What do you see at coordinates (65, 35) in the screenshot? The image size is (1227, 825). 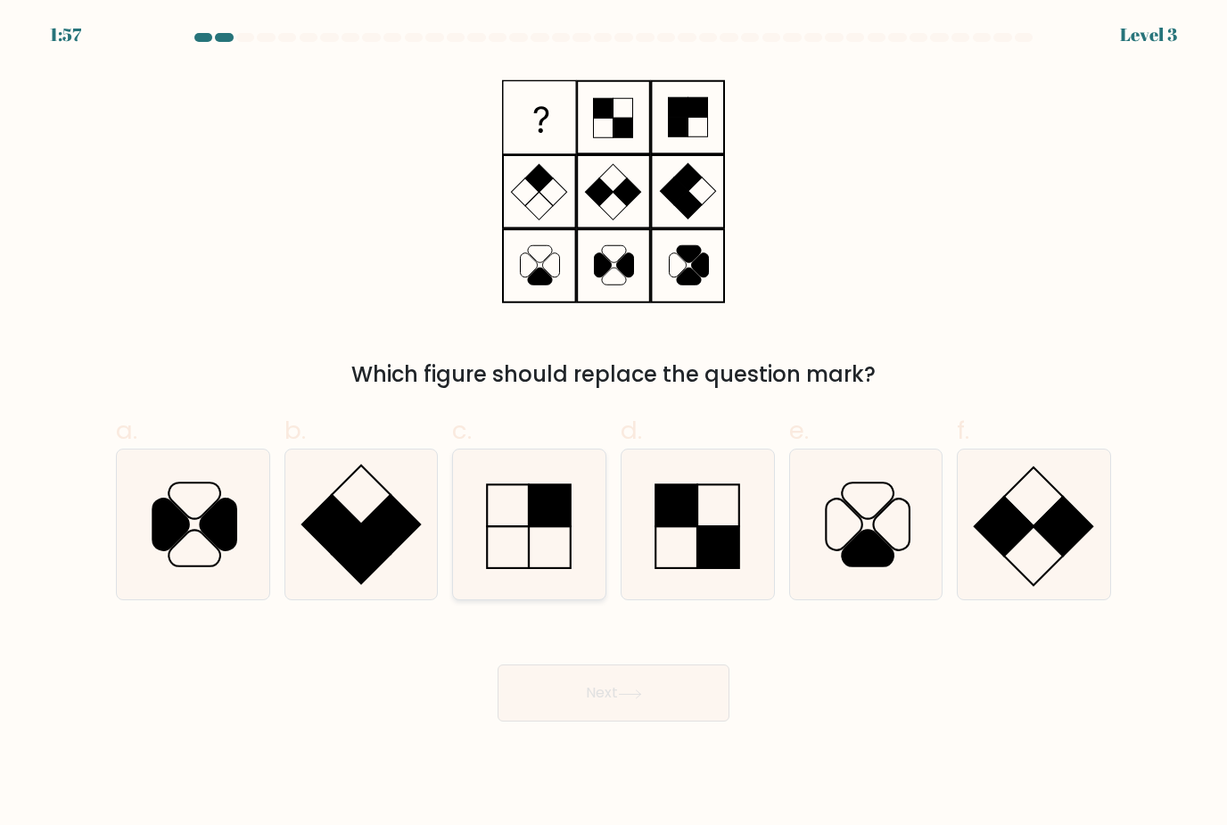 I see `div: 1:57` at bounding box center [65, 35].